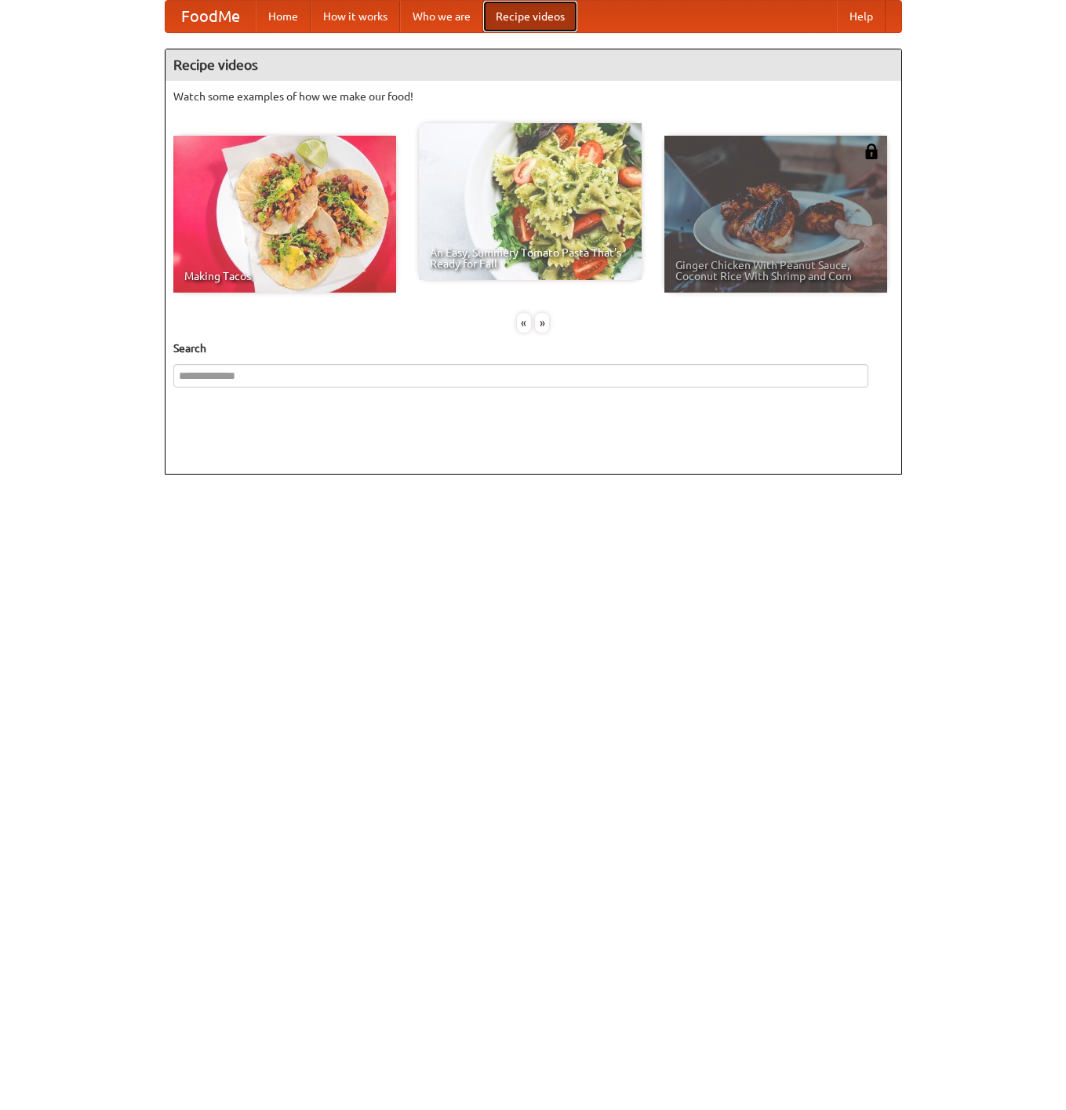 This screenshot has width=1066, height=1110. What do you see at coordinates (533, 65) in the screenshot?
I see `h4: Recipe videos` at bounding box center [533, 65].